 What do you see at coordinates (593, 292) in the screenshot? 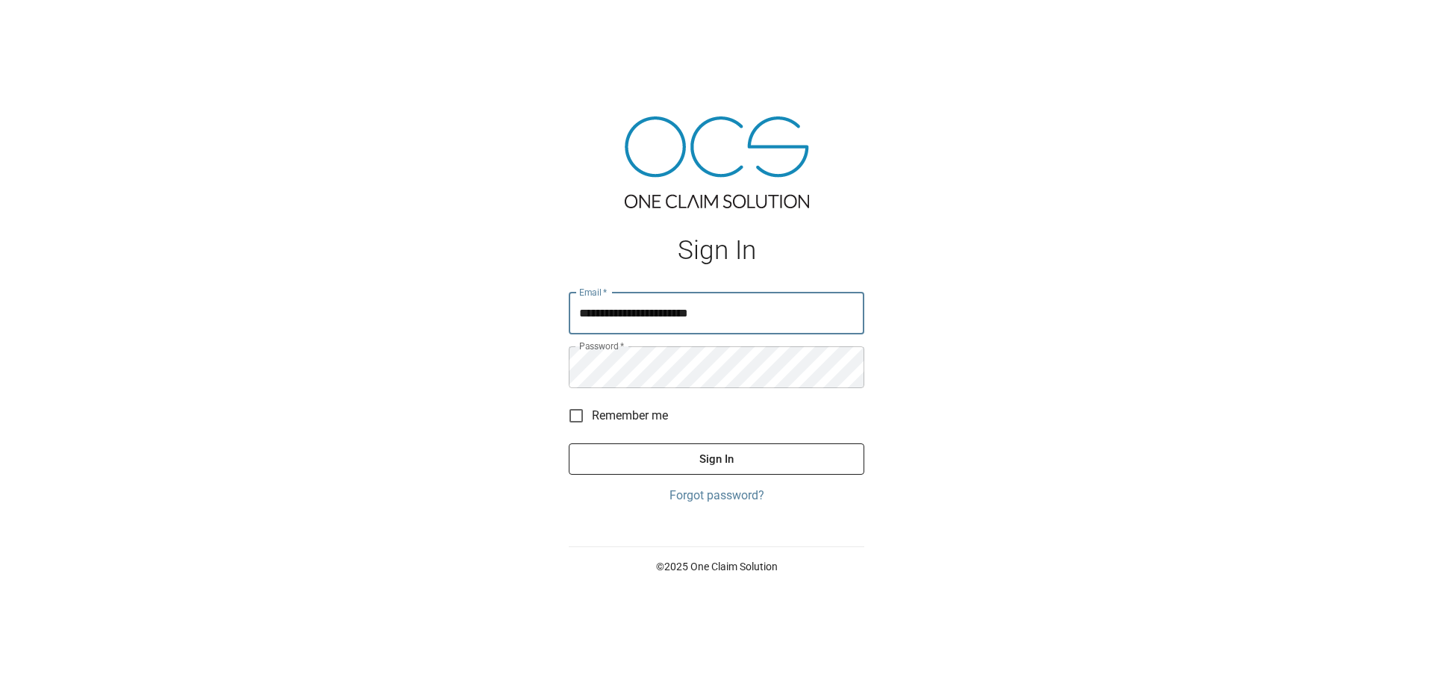
I see `label: Email` at bounding box center [593, 292].